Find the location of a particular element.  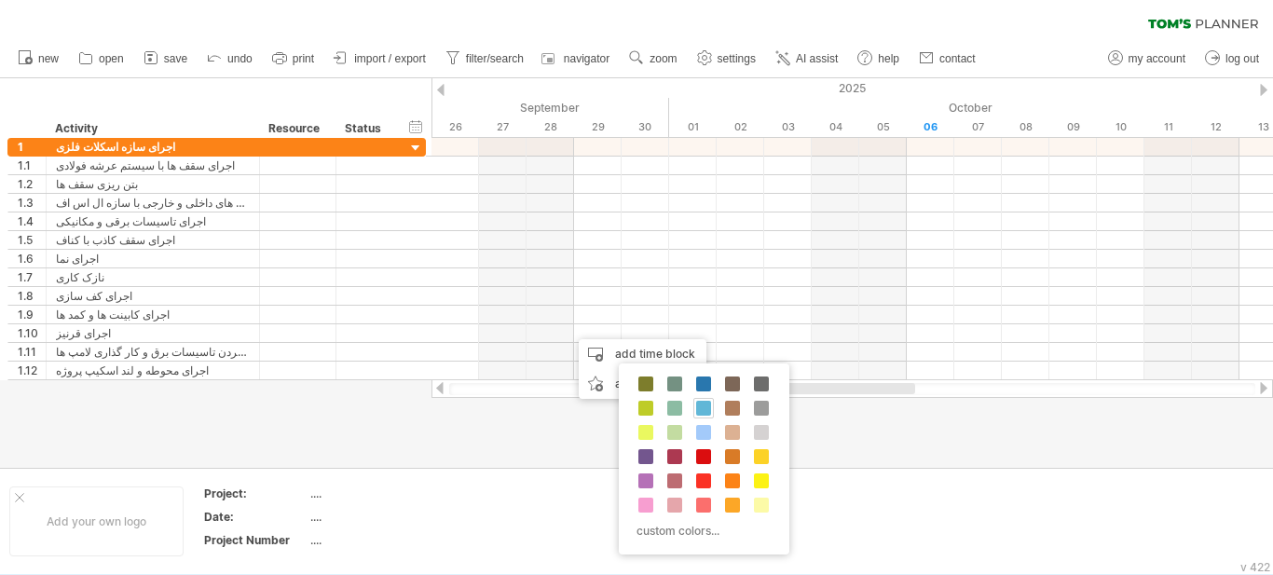

div: Thursday, 2 October 2025 is located at coordinates (740, 127).